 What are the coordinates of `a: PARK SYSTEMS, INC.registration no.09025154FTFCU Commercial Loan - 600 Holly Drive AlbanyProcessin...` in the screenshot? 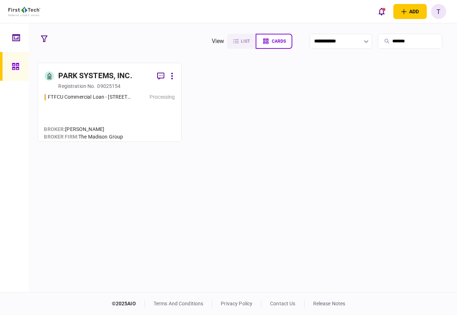 It's located at (110, 102).